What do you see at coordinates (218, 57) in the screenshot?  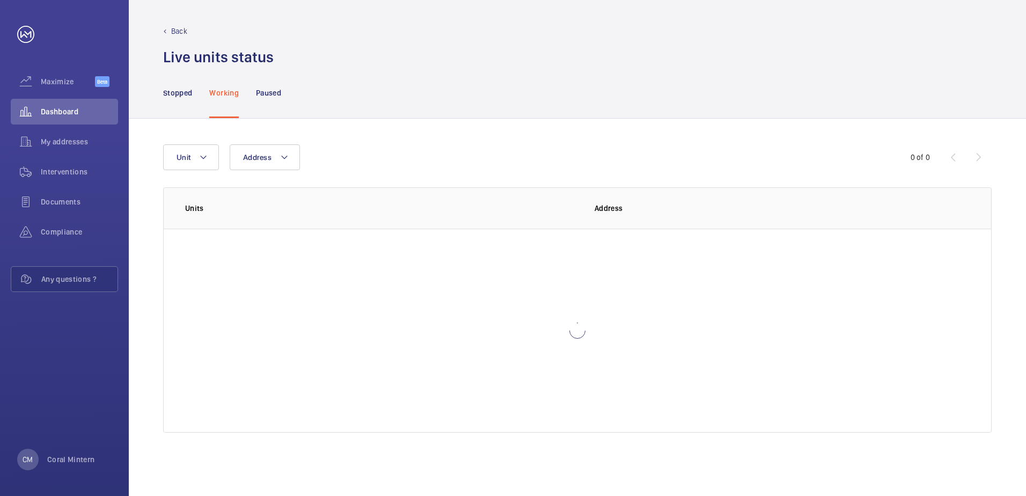 I see `h1: Live units status` at bounding box center [218, 57].